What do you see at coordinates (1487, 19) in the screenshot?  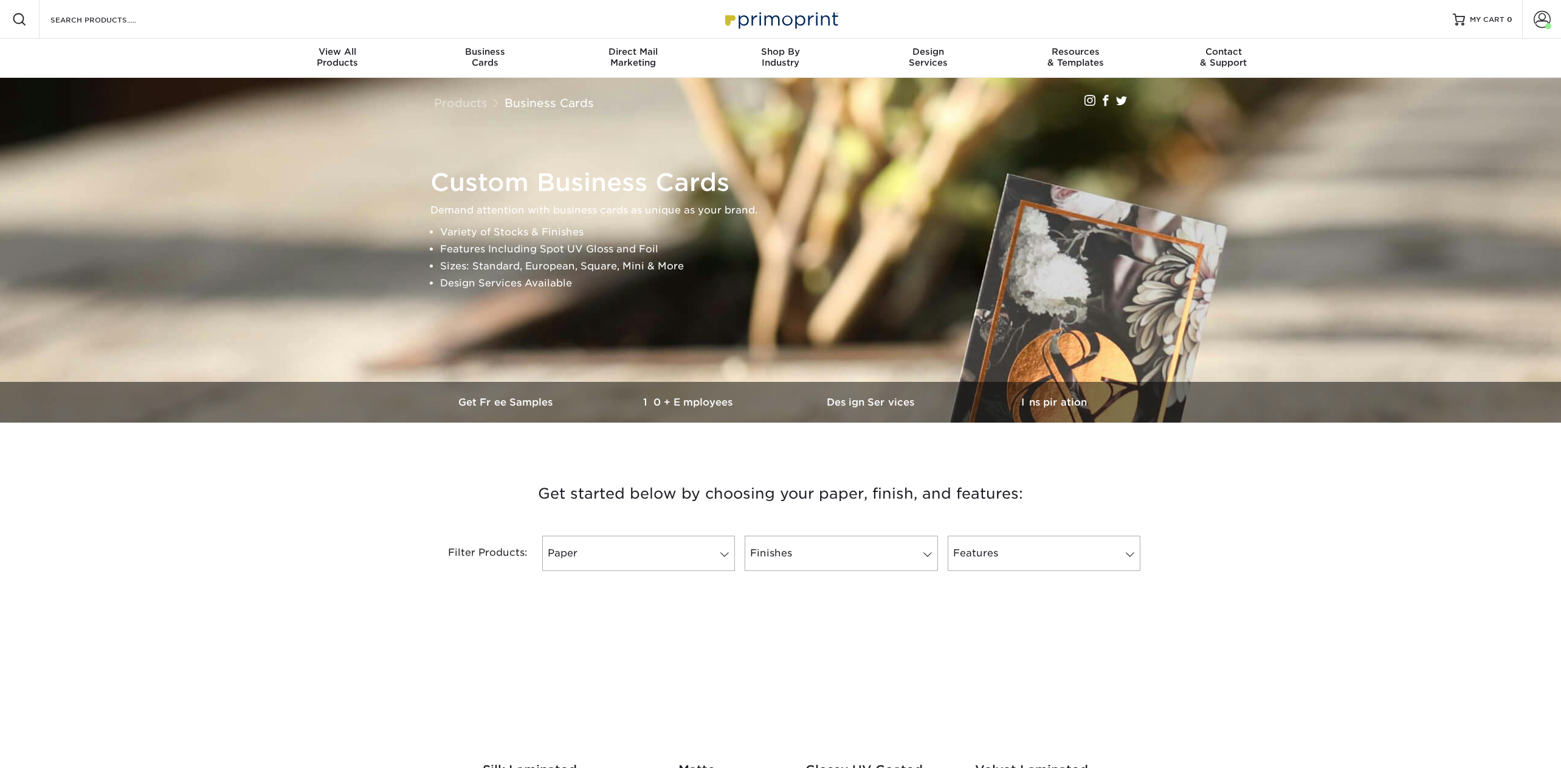 I see `span: MY CART` at bounding box center [1487, 19].